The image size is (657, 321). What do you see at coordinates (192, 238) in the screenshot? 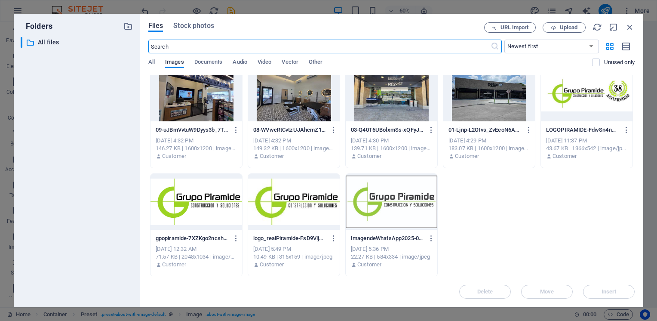
I see `p: gpopiramide-7XZKgo2ncshV44vD-7FQ_g.png` at bounding box center [192, 238].